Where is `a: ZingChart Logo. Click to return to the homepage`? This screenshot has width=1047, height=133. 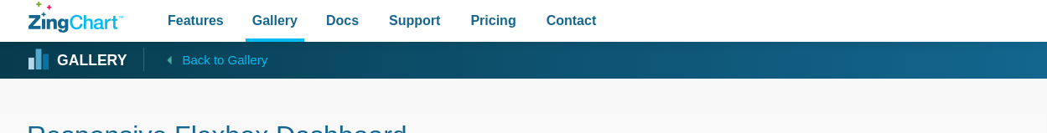 a: ZingChart Logo. Click to return to the homepage is located at coordinates (75, 17).